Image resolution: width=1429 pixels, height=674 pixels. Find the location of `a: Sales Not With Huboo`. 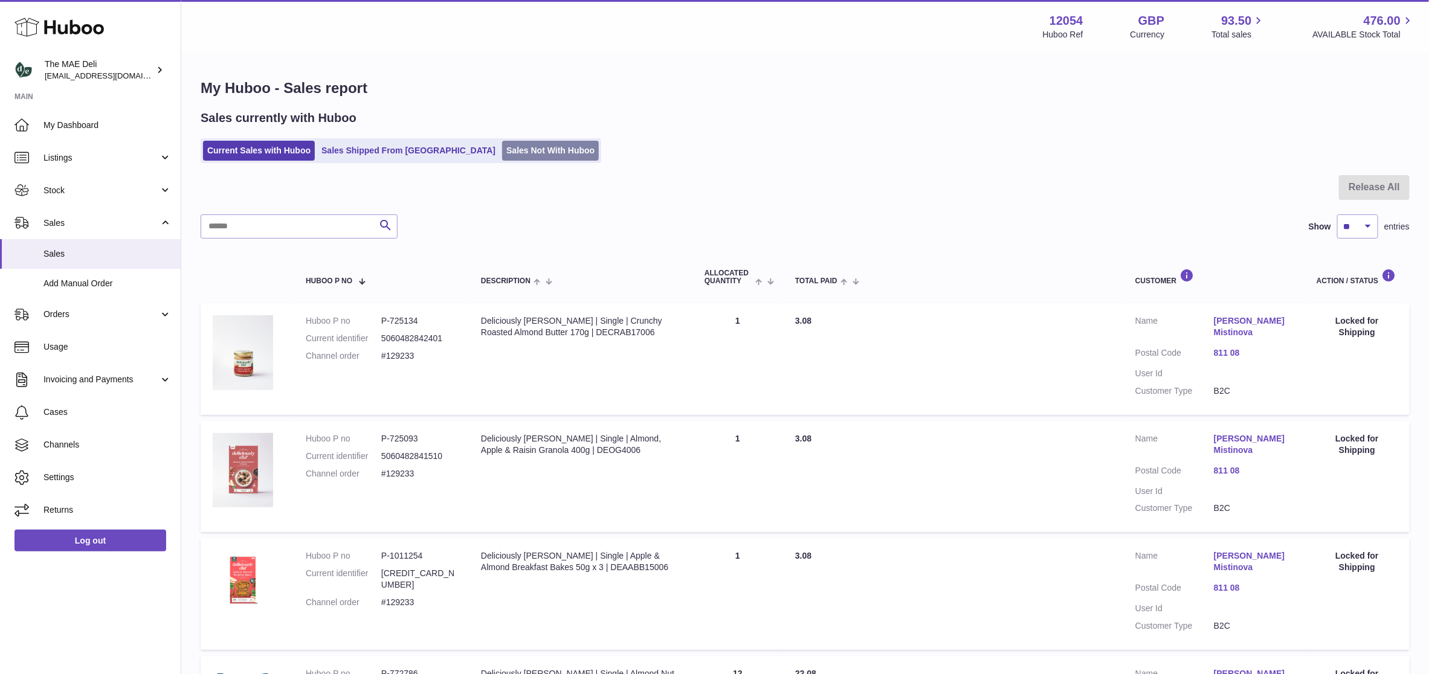

a: Sales Not With Huboo is located at coordinates (550, 150).